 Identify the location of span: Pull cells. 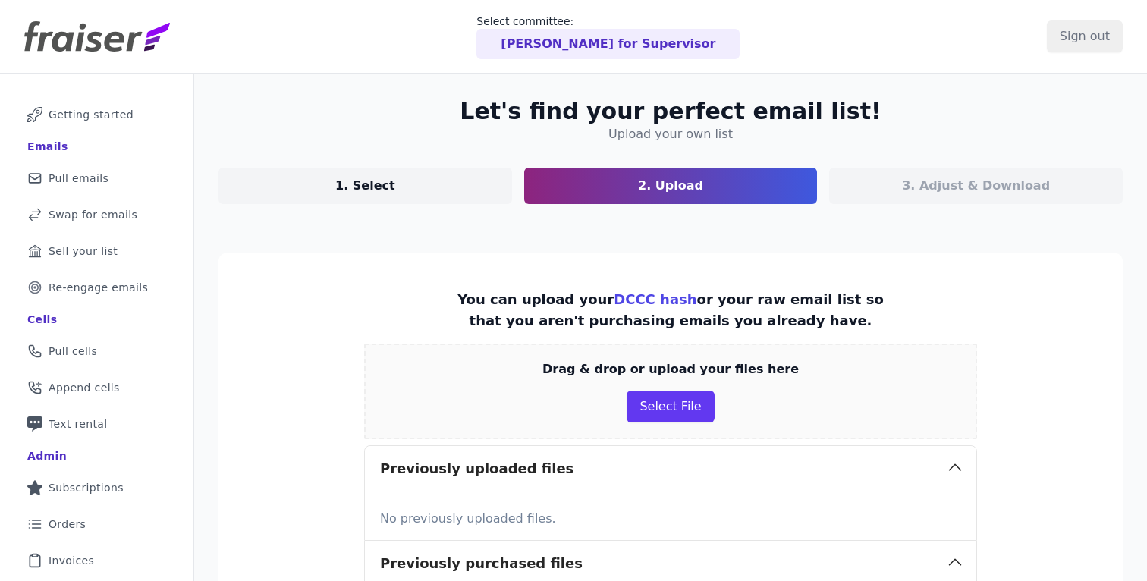
(73, 351).